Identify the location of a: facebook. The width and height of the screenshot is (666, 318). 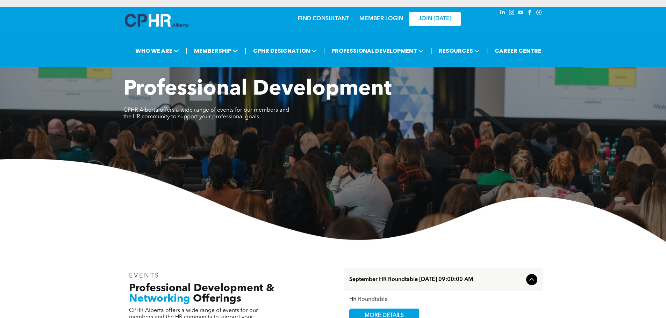
(530, 13).